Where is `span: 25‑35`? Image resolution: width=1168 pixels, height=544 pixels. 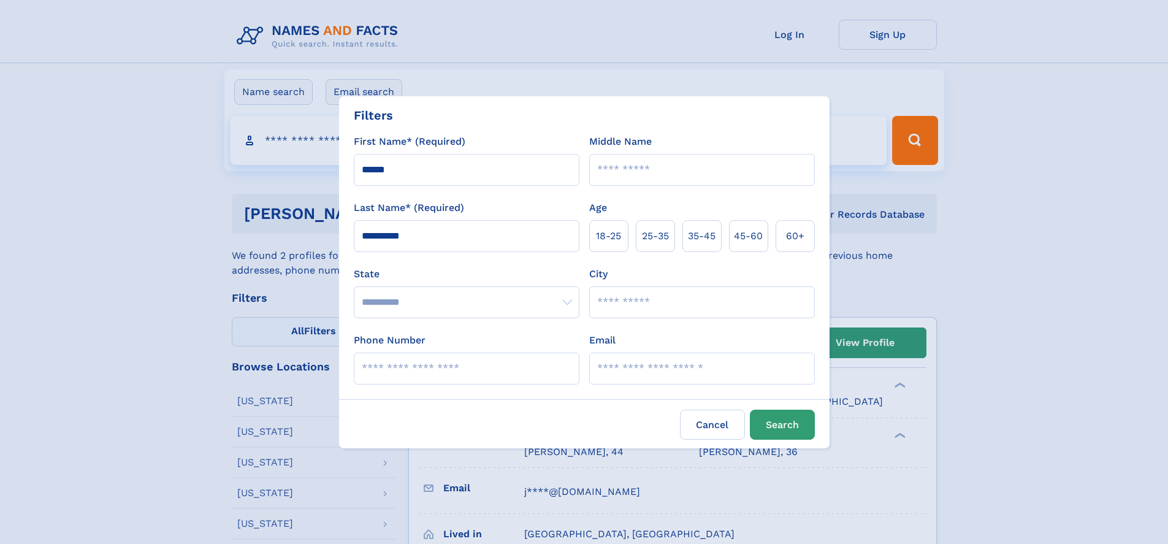
span: 25‑35 is located at coordinates (655, 236).